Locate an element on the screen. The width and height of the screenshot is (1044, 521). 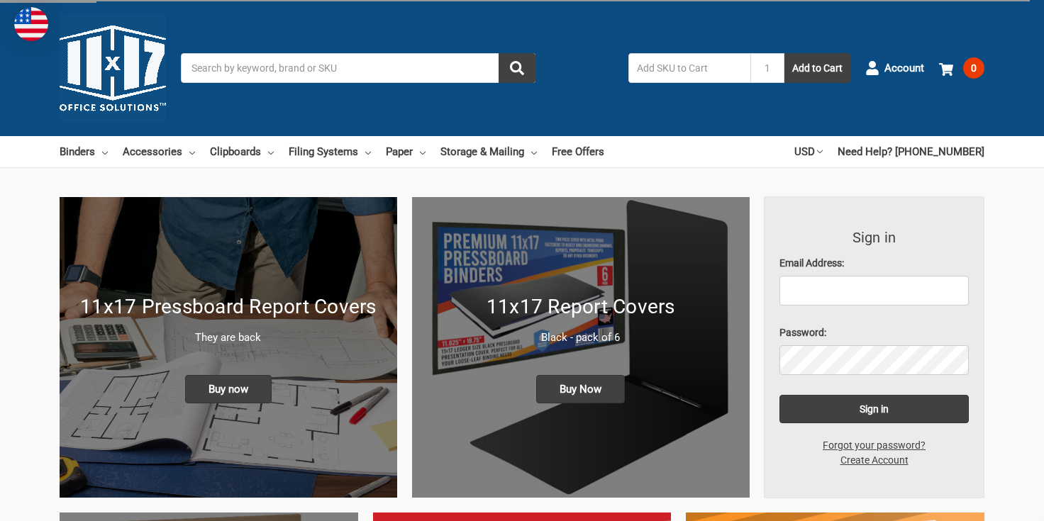
a: 11x17 Report Covers 11x17 Report Covers Black - pack of 6 Buy Now is located at coordinates (581, 347).